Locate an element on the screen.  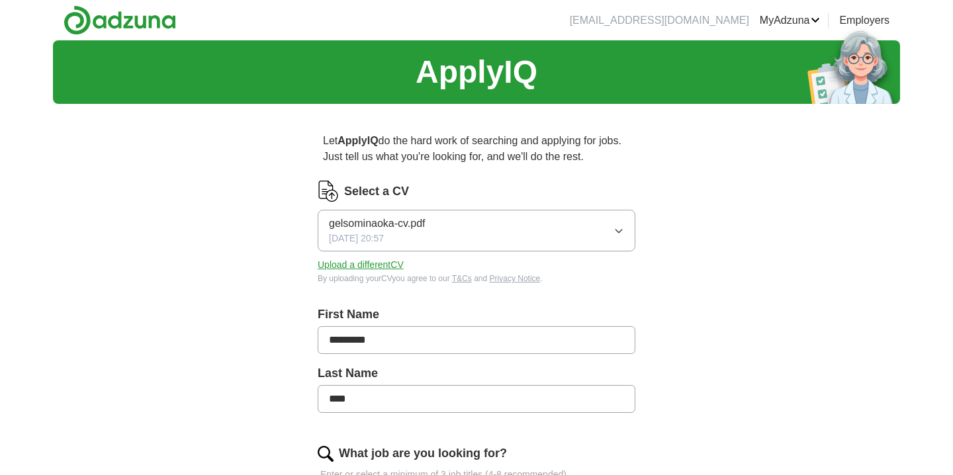
strong: ApplyIQ is located at coordinates (357, 140).